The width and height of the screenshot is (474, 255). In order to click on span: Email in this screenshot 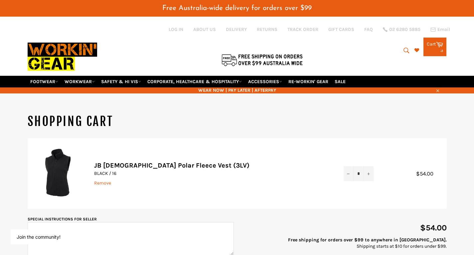, I will do `click(443, 30)`.